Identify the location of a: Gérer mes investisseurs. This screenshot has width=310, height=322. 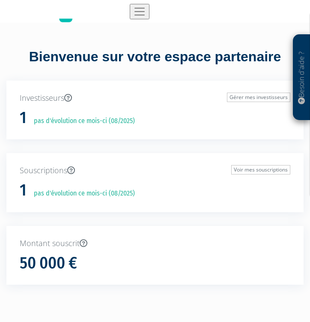
(259, 97).